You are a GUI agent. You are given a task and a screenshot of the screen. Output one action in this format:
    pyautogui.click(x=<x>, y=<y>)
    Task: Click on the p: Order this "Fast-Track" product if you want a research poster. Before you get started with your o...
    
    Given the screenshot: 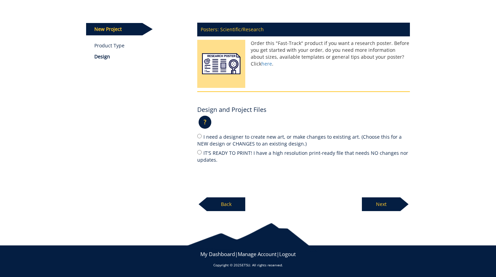 What is the action you would take?
    pyautogui.click(x=304, y=53)
    